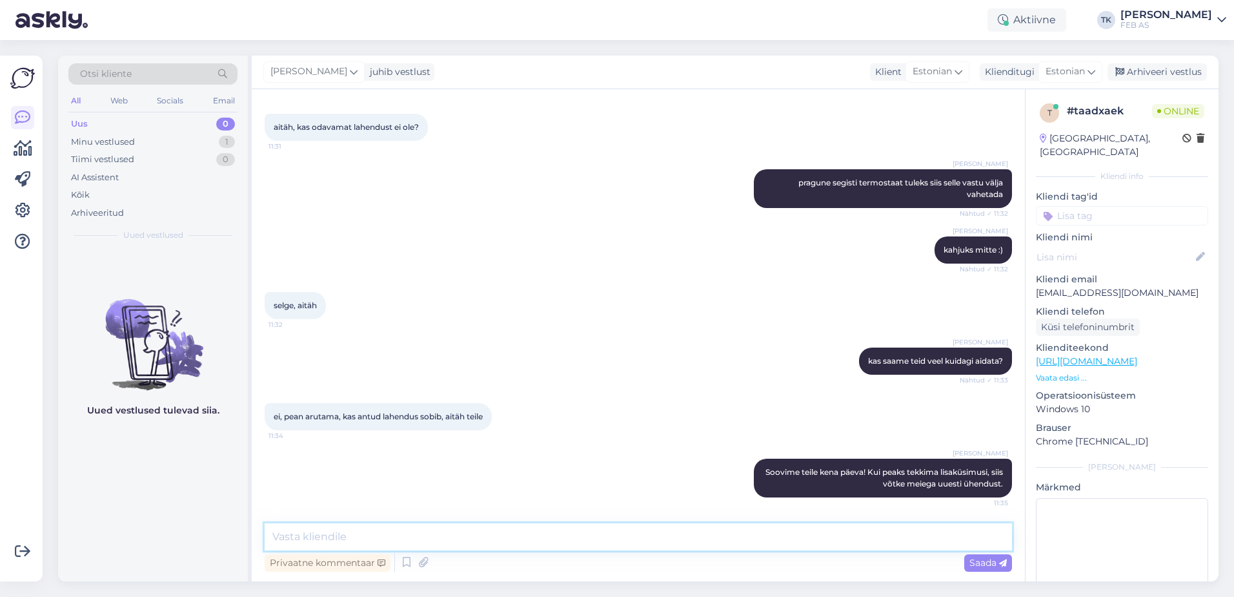 The image size is (1234, 597). Describe the element at coordinates (974, 249) in the screenshot. I see `span: kahjuks mitte :)` at that location.